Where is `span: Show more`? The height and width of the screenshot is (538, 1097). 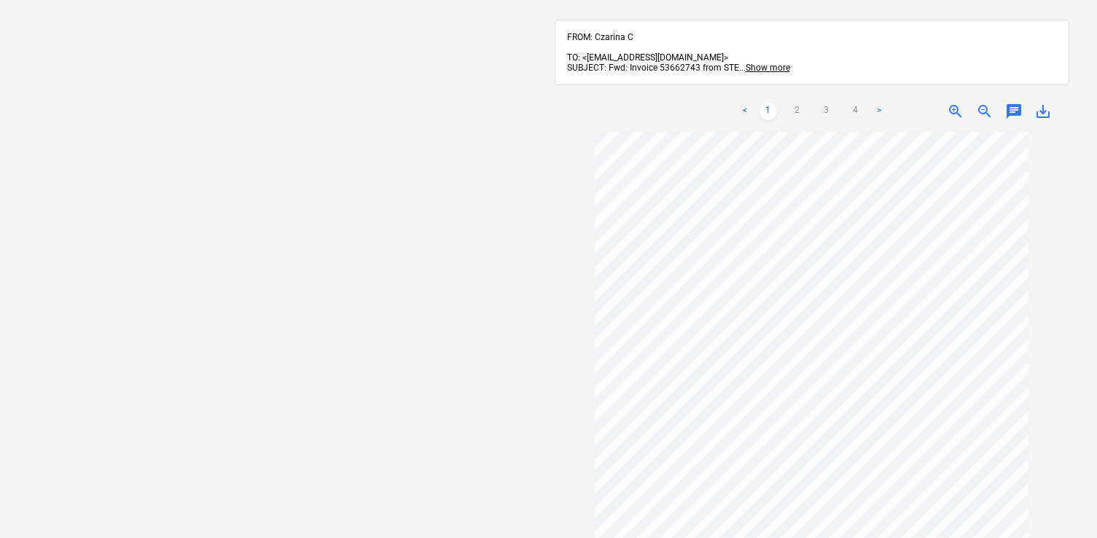
span: Show more is located at coordinates (767, 68).